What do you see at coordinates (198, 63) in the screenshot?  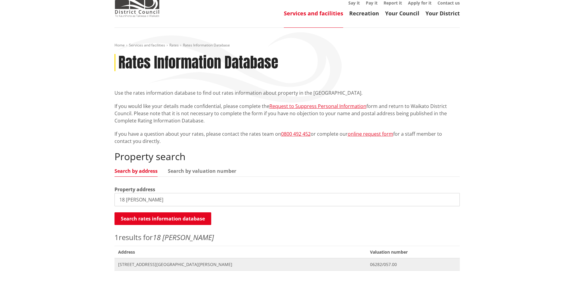 I see `h1: Rates Information Database` at bounding box center [198, 63].